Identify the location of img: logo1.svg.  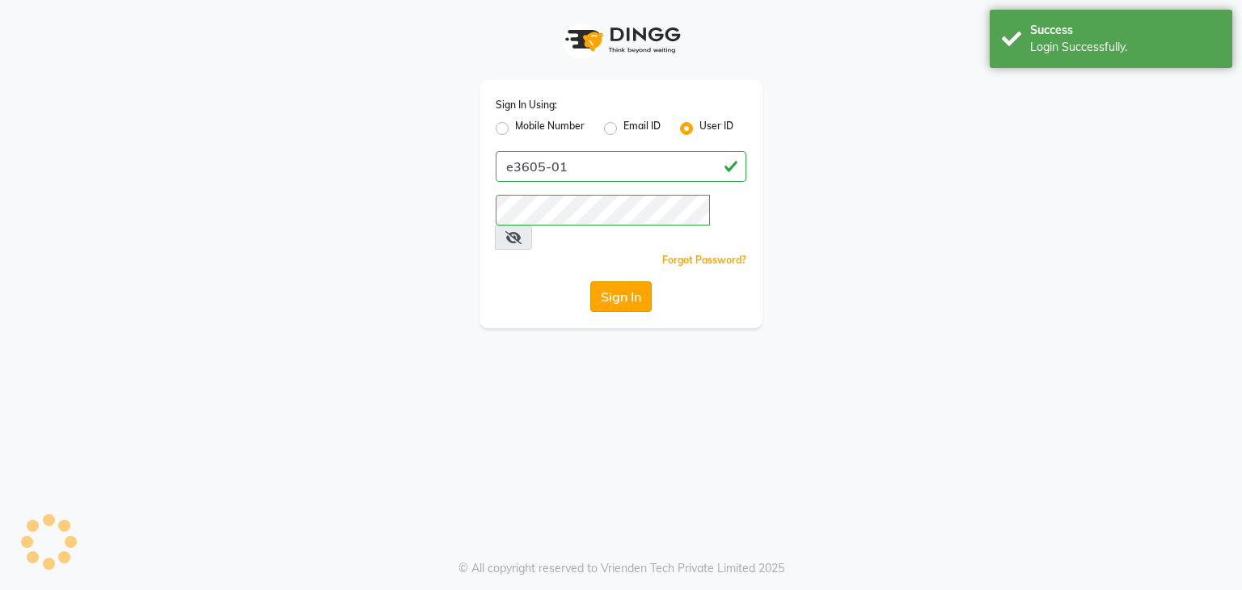
(621, 40).